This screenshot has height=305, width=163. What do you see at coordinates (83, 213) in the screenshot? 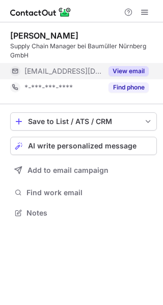
I see `button: Notes` at bounding box center [83, 213].